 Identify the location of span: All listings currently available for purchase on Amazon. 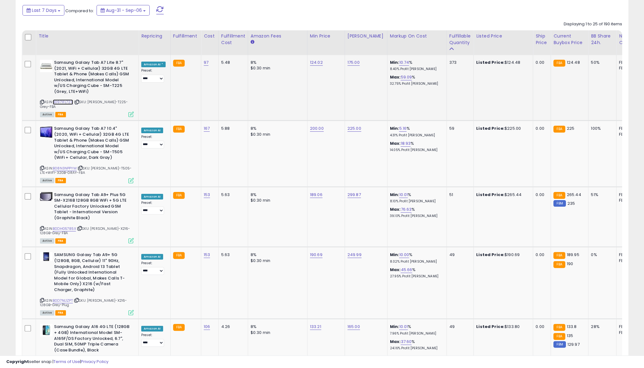
(47, 313).